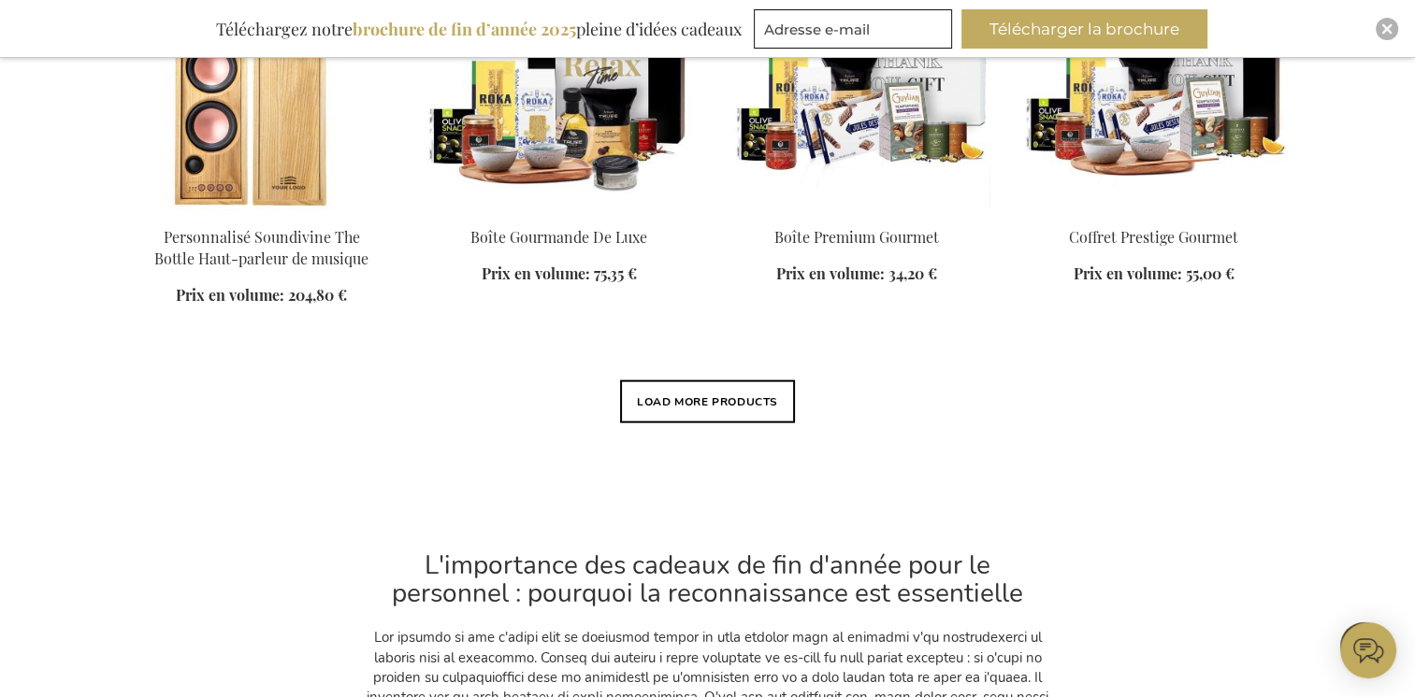 This screenshot has width=1415, height=697. What do you see at coordinates (464, 29) in the screenshot?
I see `b: brochure de fin d’année 2025` at bounding box center [464, 29].